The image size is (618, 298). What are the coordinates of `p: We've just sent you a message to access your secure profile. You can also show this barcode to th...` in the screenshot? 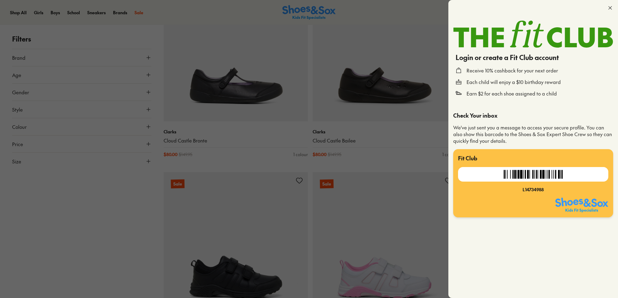 It's located at (533, 134).